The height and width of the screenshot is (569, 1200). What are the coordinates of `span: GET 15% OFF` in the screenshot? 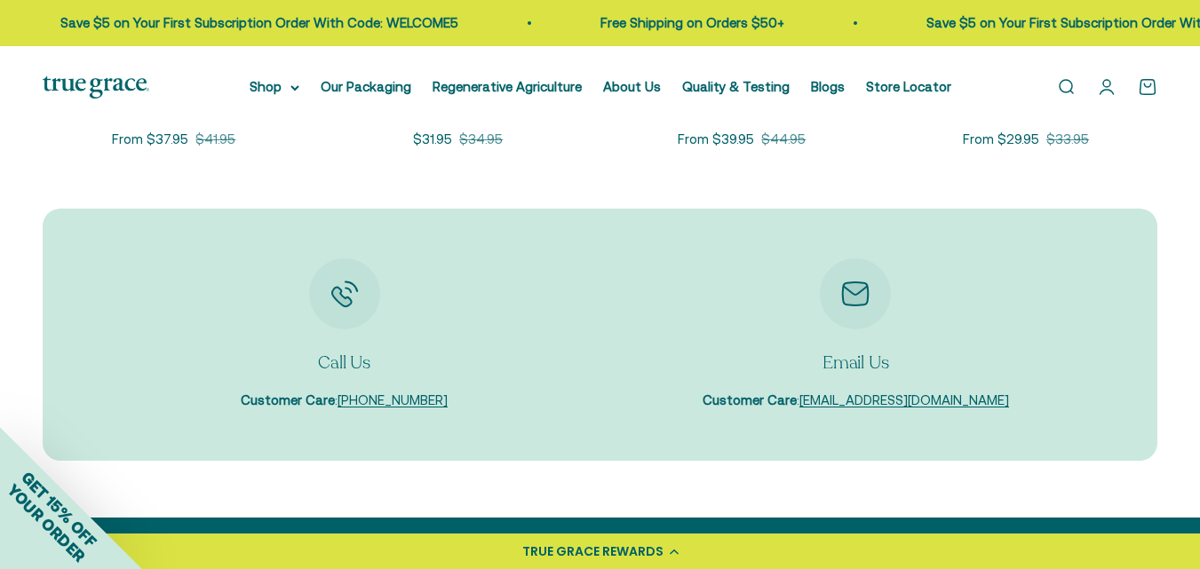 It's located at (59, 509).